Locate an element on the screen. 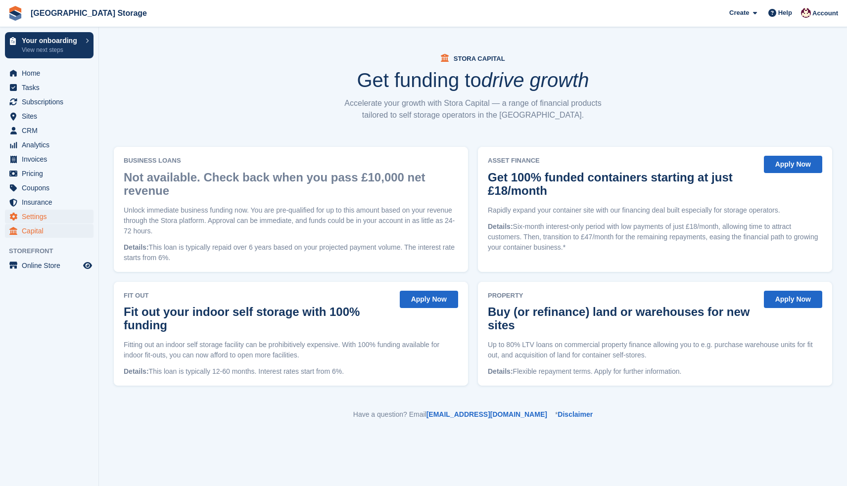 Image resolution: width=847 pixels, height=486 pixels. span: Fit Out is located at coordinates (259, 296).